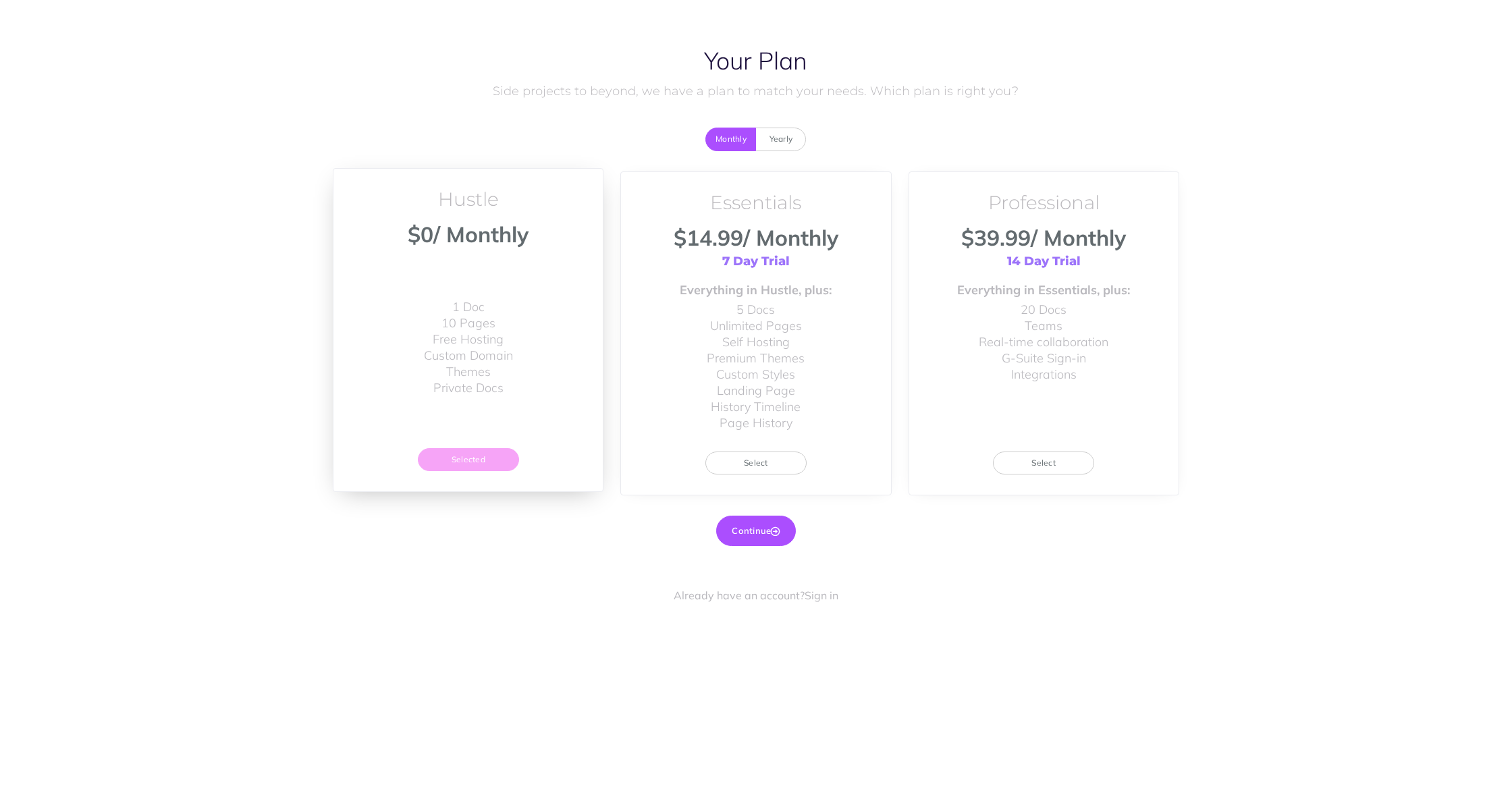 The image size is (1512, 791). Describe the element at coordinates (1044, 326) in the screenshot. I see `li: Teams` at that location.